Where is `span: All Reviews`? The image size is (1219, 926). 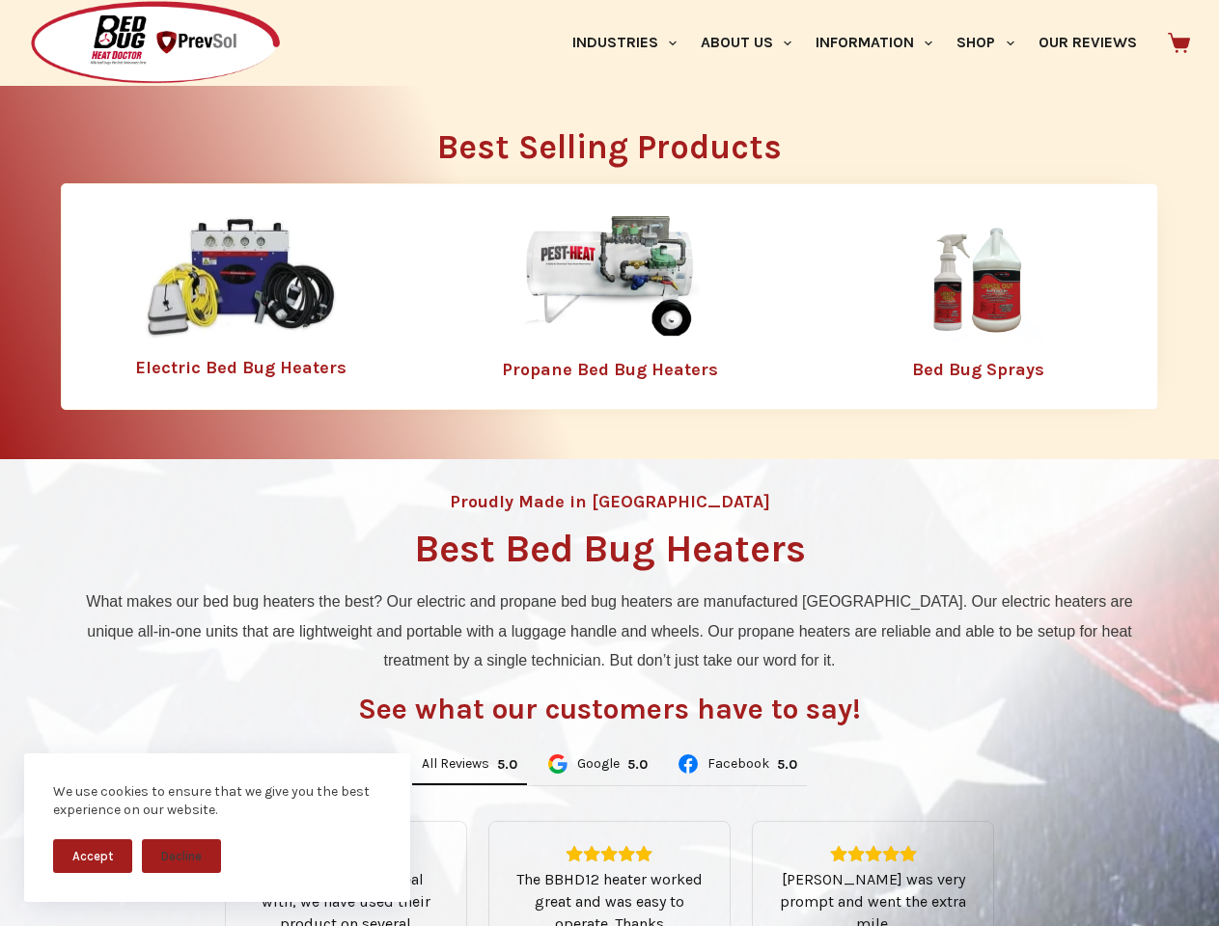 span: All Reviews is located at coordinates (455, 764).